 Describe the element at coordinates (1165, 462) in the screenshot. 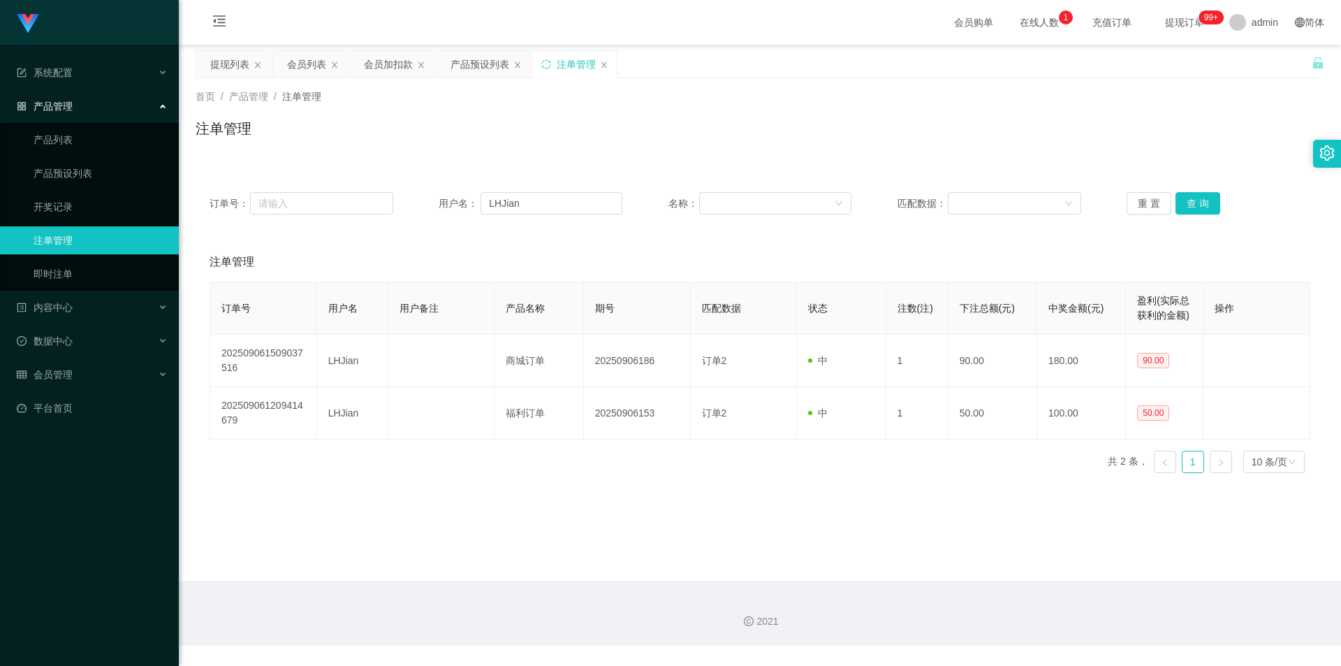

I see `li: 上一页` at that location.